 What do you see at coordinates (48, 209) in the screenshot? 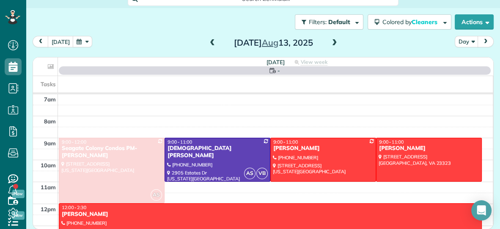
I see `span: 12pm` at bounding box center [48, 209].